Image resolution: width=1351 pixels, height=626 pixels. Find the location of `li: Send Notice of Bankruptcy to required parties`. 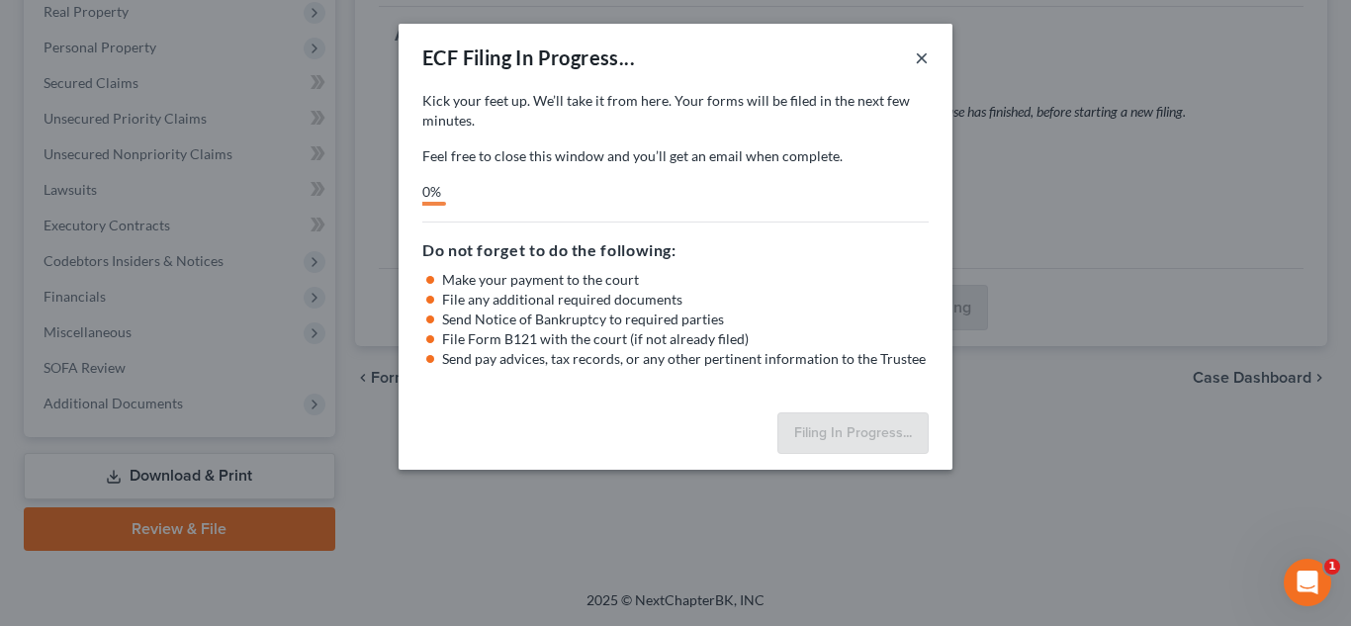

li: Send Notice of Bankruptcy to required parties is located at coordinates (686, 320).